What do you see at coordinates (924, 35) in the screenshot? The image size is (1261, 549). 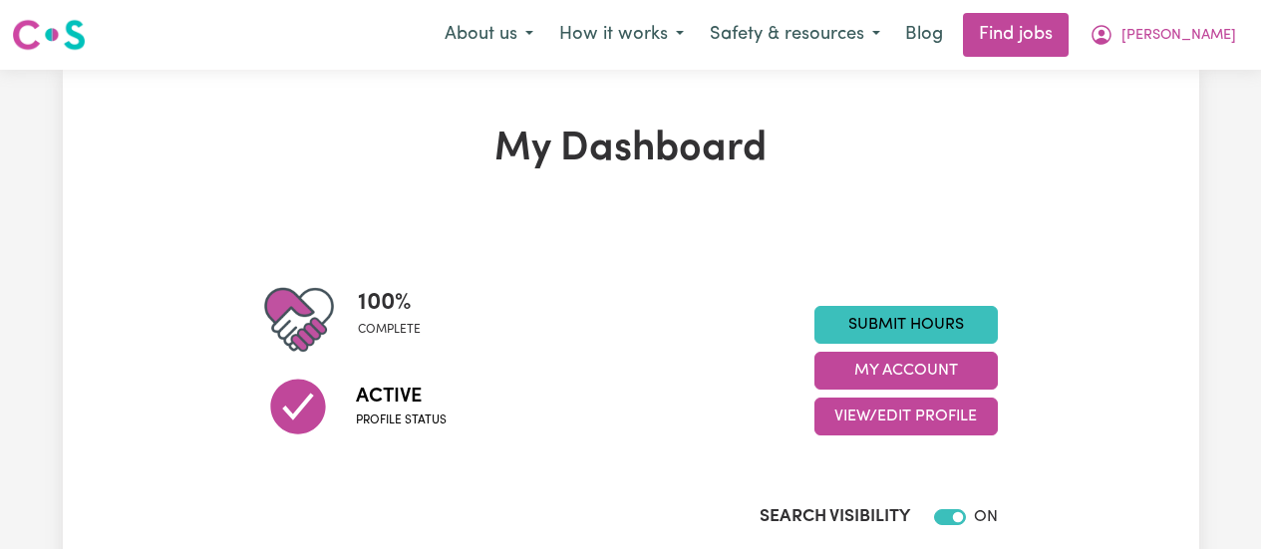 I see `a: Blog` at bounding box center [924, 35].